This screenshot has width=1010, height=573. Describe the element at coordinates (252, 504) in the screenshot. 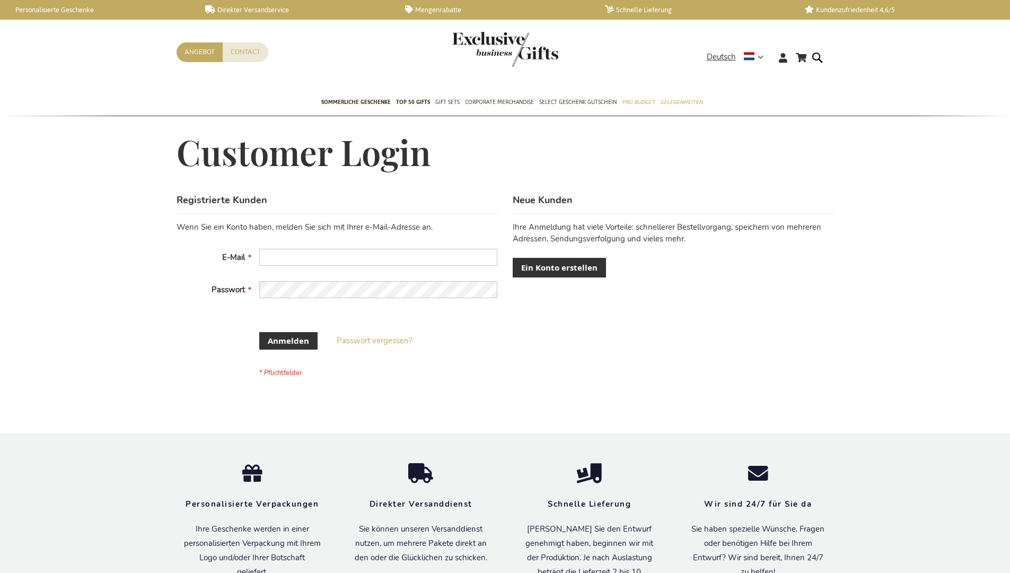

I see `strong: Personalisierte Verpackungen` at that location.